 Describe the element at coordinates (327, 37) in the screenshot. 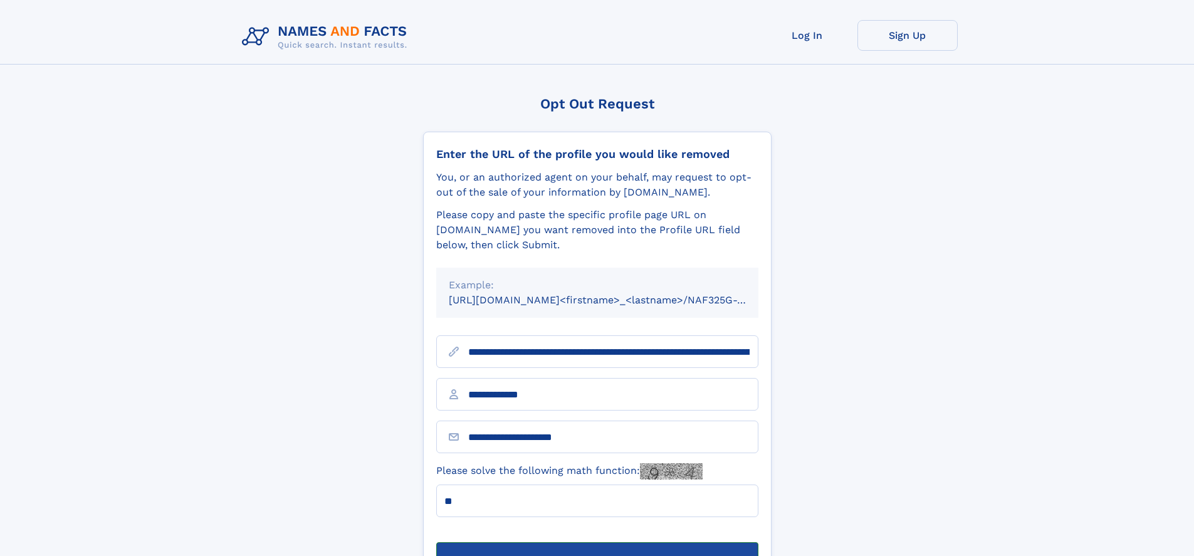

I see `img: Logo Names and Facts` at that location.